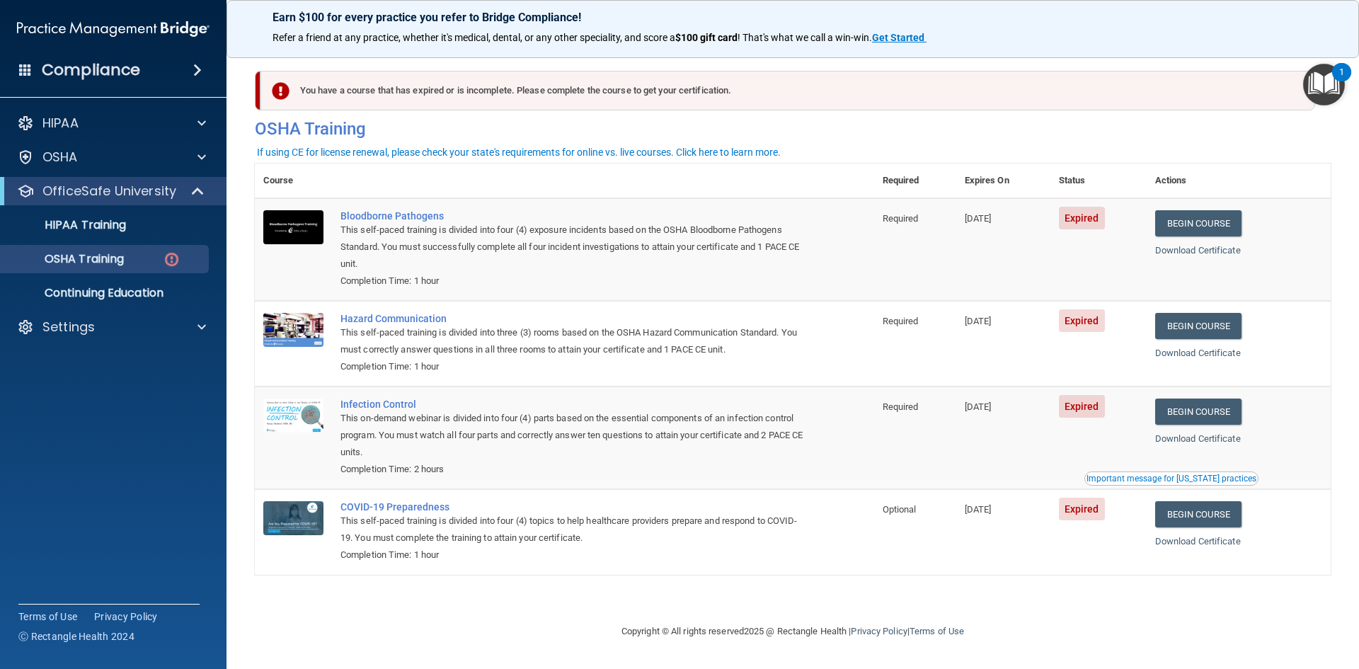 This screenshot has width=1359, height=669. I want to click on p: OSHA Training, so click(67, 259).